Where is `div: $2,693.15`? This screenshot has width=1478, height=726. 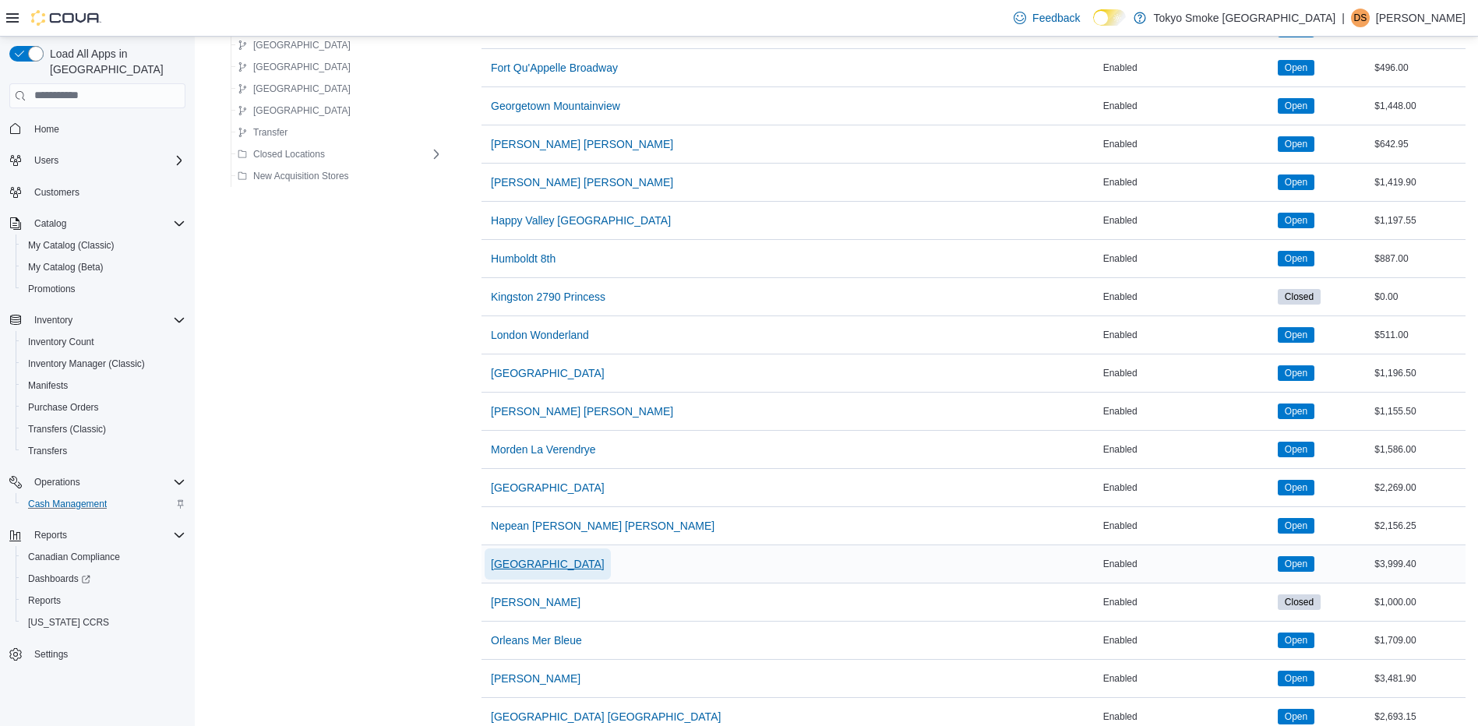 div: $2,693.15 is located at coordinates (1418, 717).